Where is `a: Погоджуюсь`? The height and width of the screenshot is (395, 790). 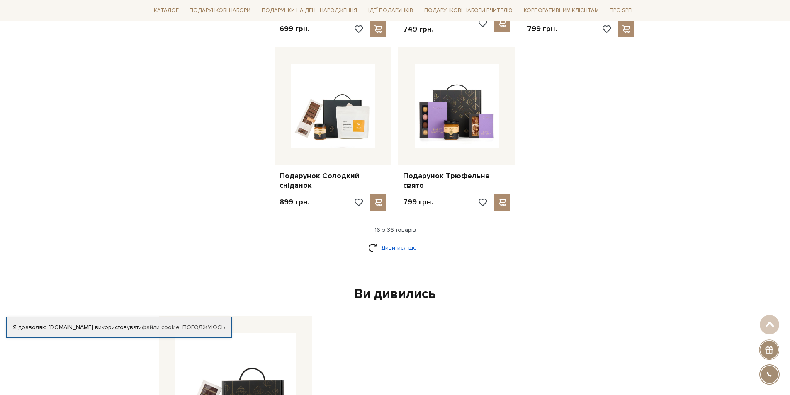
a: Погоджуюсь is located at coordinates (203, 327).